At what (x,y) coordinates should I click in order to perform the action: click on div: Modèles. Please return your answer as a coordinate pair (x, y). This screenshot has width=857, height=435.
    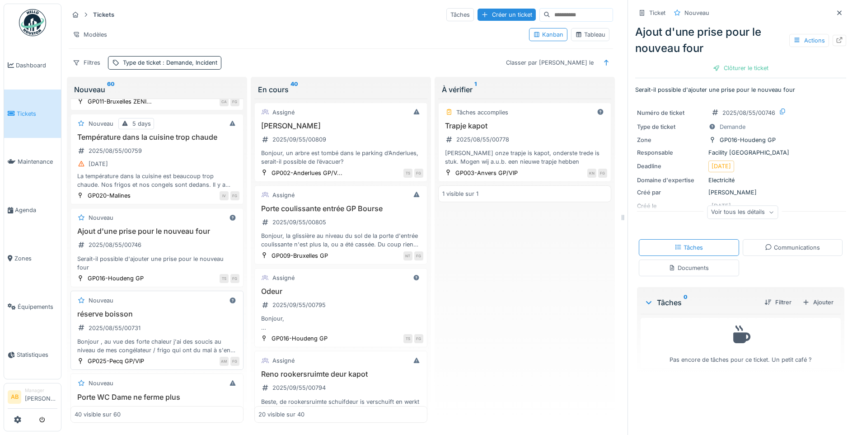
    Looking at the image, I should click on (90, 34).